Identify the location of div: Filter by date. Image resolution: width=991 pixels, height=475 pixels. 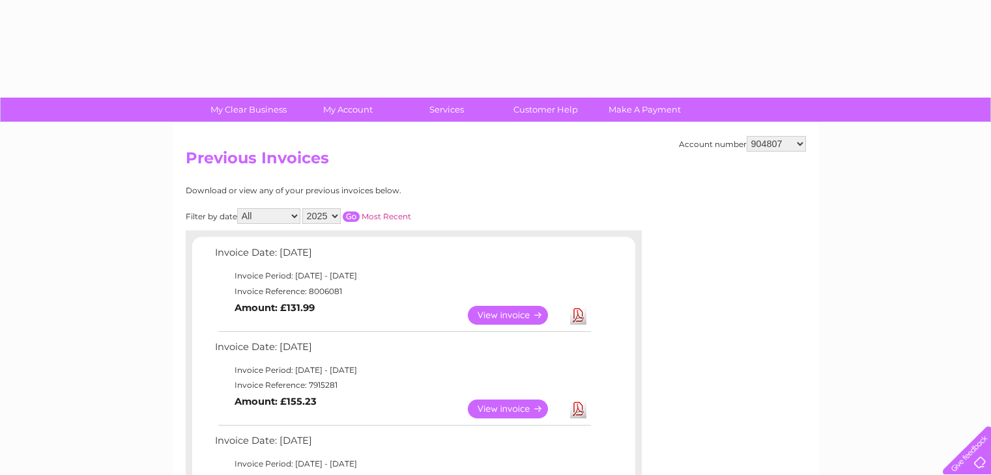
(356, 216).